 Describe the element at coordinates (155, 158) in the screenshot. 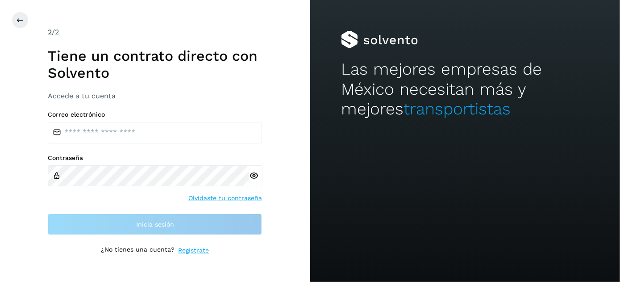

I see `label: Contraseña` at that location.